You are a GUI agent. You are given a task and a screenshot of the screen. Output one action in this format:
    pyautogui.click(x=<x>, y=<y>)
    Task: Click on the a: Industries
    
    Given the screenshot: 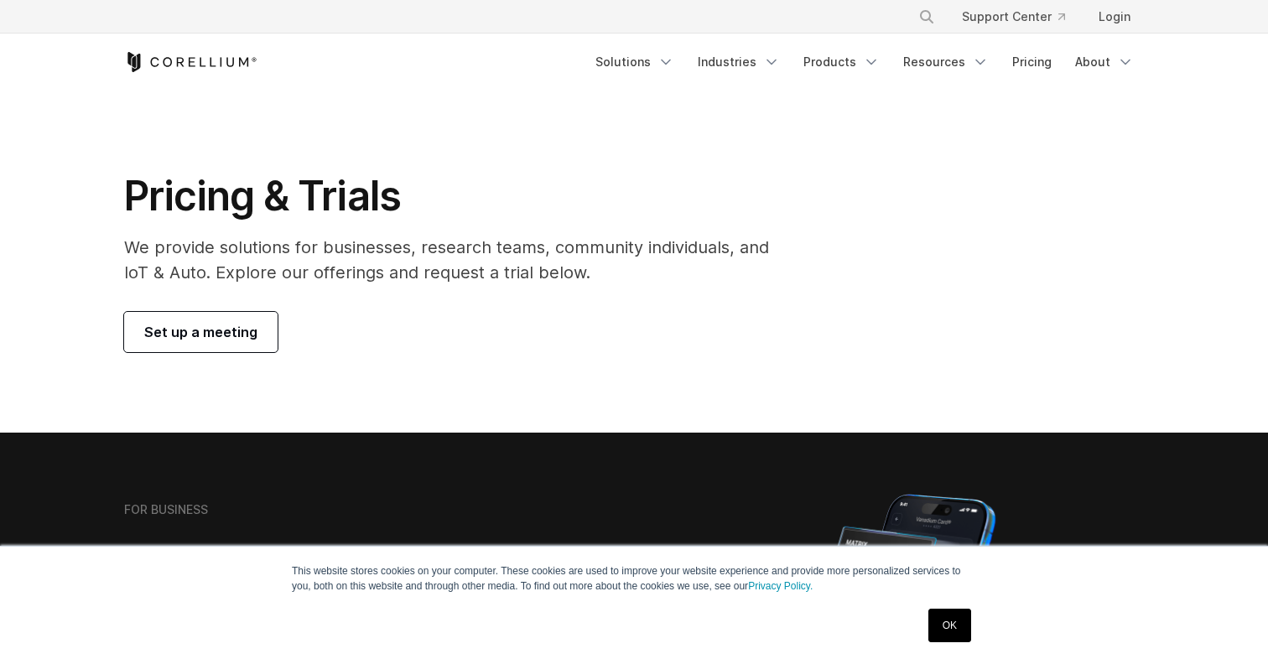 What is the action you would take?
    pyautogui.click(x=739, y=62)
    